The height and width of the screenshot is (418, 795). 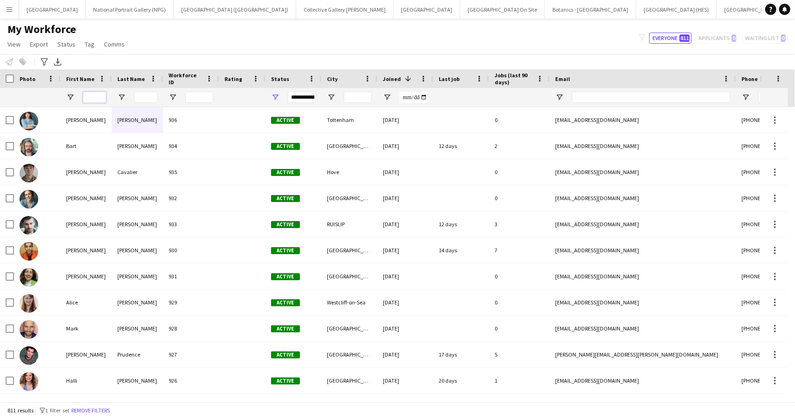 I want to click on span: First Name, so click(x=80, y=79).